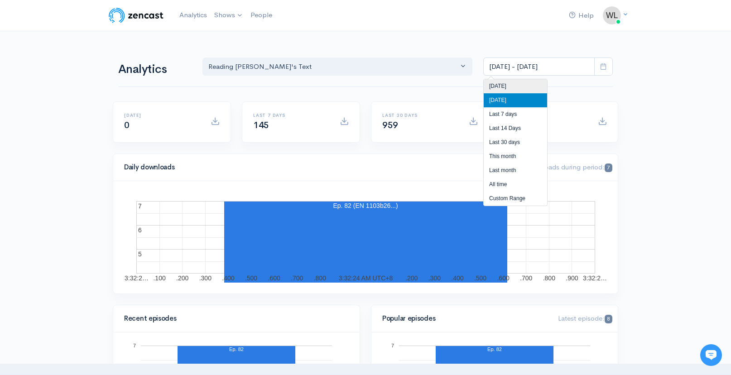 The width and height of the screenshot is (731, 375). What do you see at coordinates (420, 115) in the screenshot?
I see `h6: Last 30 days` at bounding box center [420, 115].